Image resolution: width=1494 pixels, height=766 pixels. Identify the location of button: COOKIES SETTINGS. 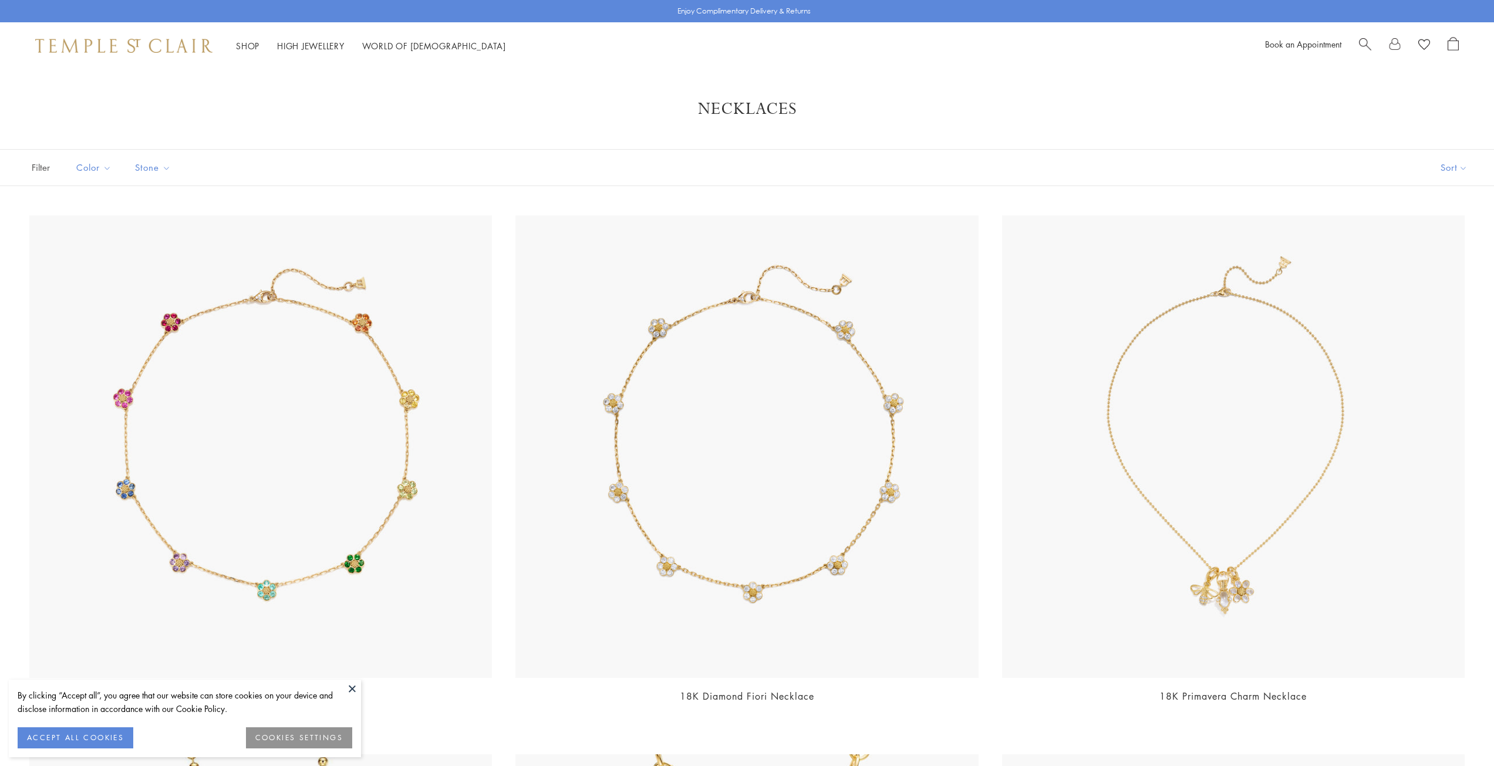
(299, 738).